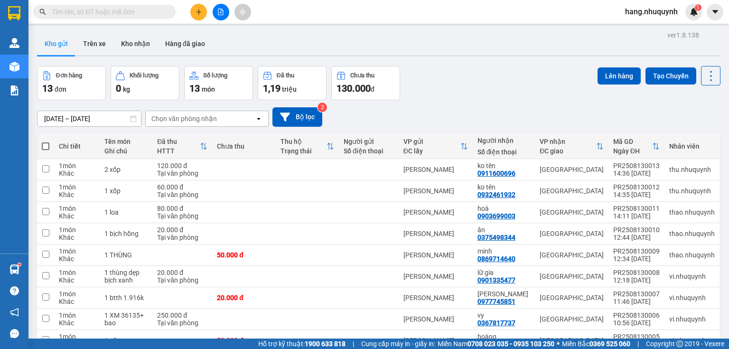  What do you see at coordinates (496, 344) in the screenshot?
I see `span: Miền Nam` at bounding box center [496, 344].